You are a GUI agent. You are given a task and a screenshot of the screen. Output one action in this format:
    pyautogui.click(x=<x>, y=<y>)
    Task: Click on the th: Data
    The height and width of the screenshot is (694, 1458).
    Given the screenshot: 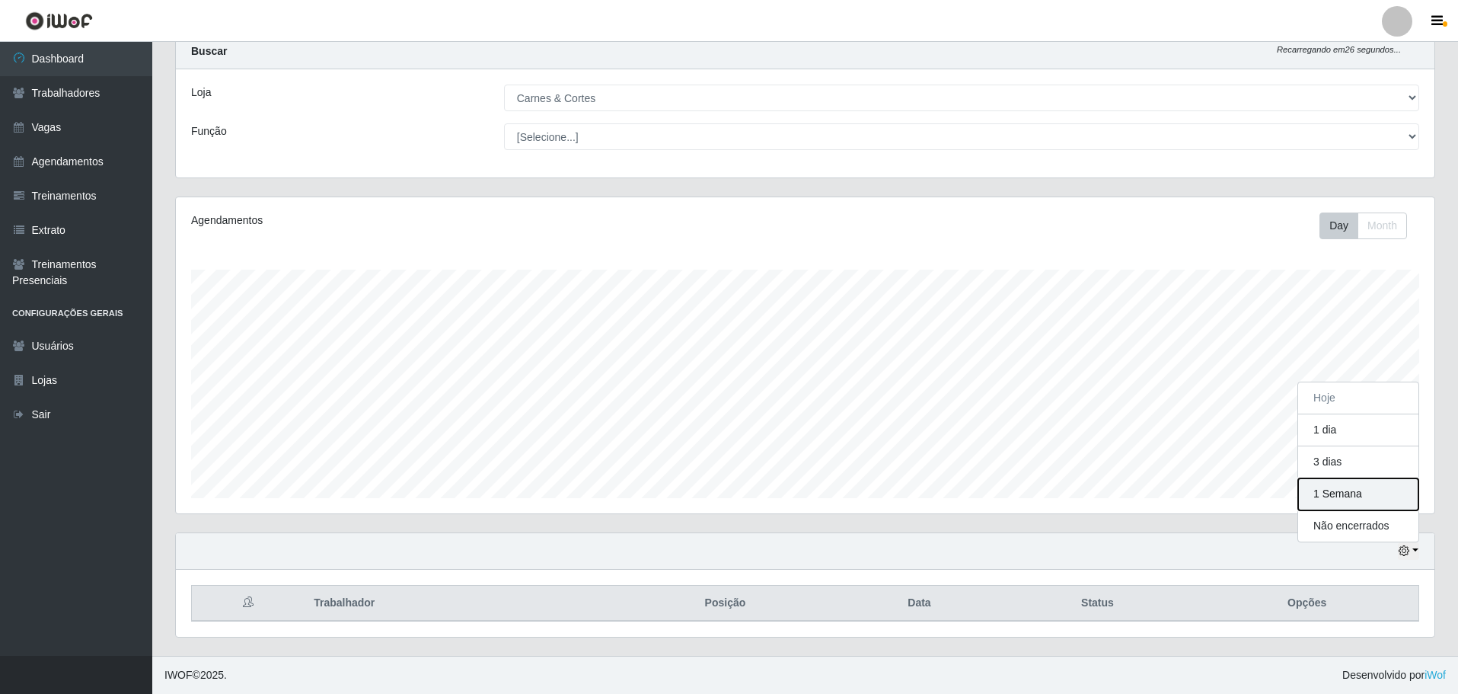 What is the action you would take?
    pyautogui.click(x=920, y=603)
    